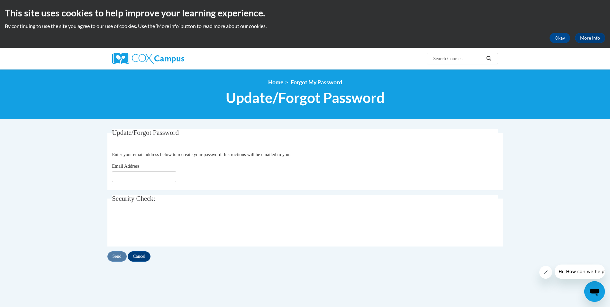 The width and height of the screenshot is (610, 307). Describe the element at coordinates (276, 82) in the screenshot. I see `a: Home` at that location.